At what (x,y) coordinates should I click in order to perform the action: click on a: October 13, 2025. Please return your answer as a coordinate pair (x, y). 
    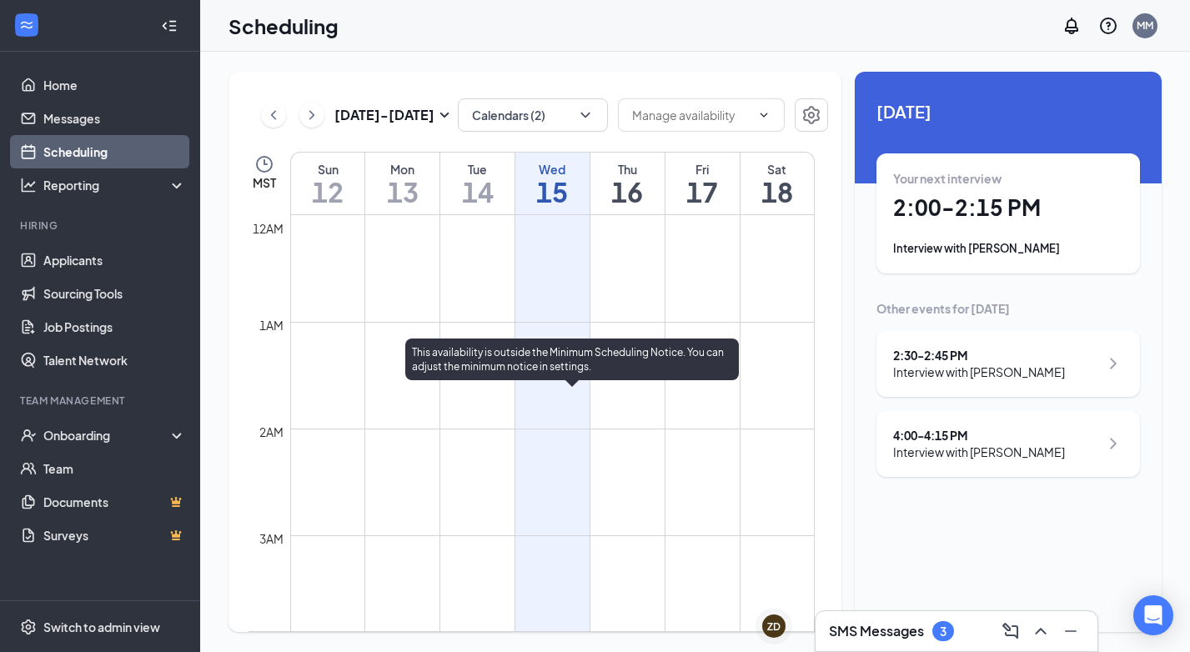
    Looking at the image, I should click on (402, 183).